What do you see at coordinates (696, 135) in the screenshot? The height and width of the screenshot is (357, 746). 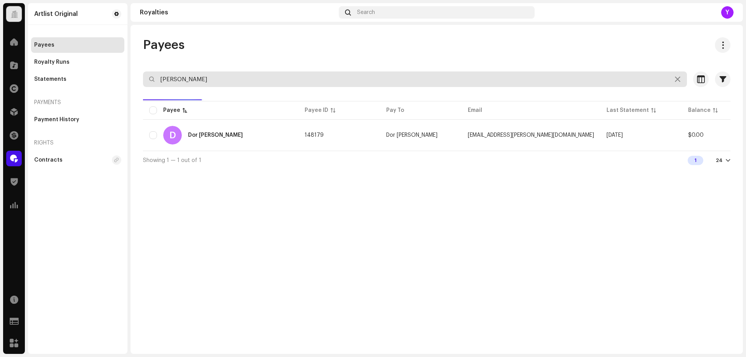 I see `span: $0.00` at bounding box center [696, 135].